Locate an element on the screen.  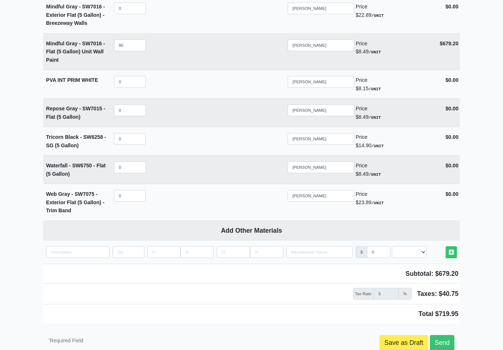
div: $8.15 is located at coordinates (391, 84).